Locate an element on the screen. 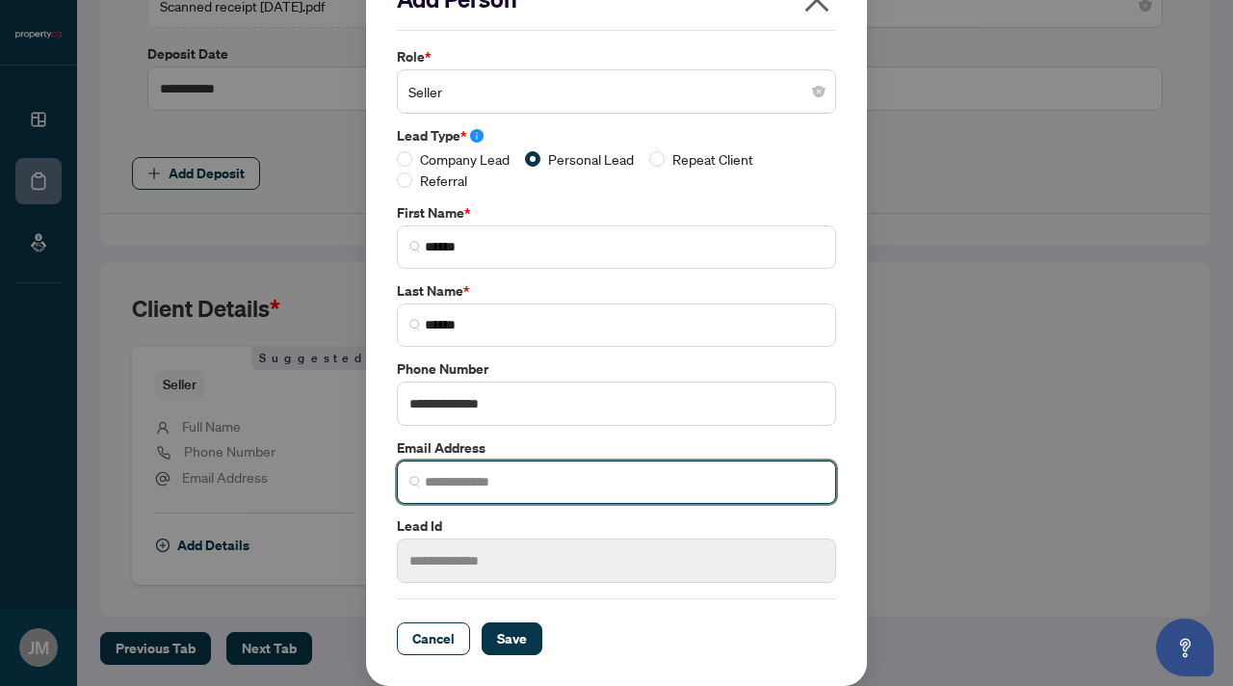 The width and height of the screenshot is (1233, 686). span: Referral is located at coordinates (443, 180).